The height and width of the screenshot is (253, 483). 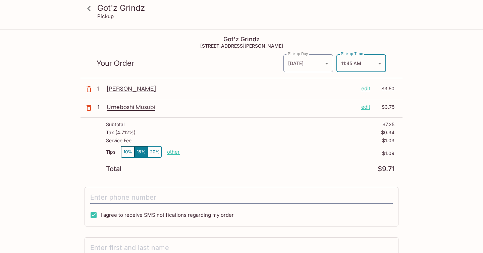 I want to click on input: Enter phone number, so click(x=242, y=198).